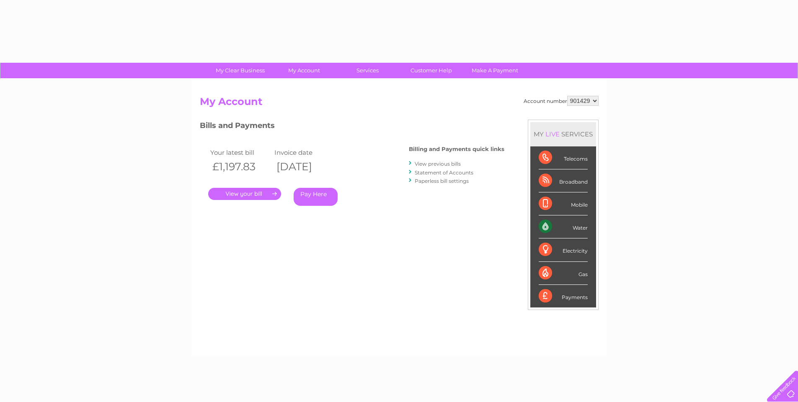 The width and height of the screenshot is (798, 402). I want to click on div: LIVE, so click(552, 134).